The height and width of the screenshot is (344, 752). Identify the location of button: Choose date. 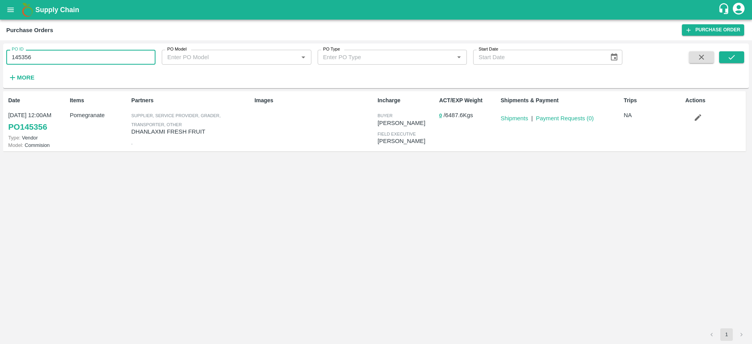
(614, 57).